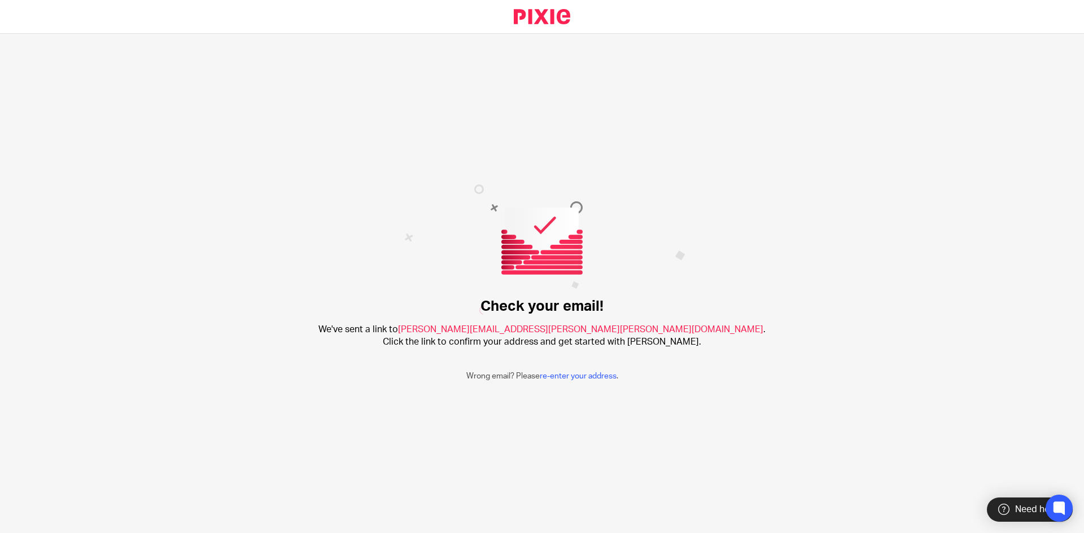 Image resolution: width=1084 pixels, height=533 pixels. I want to click on p: Wrong email? Please ., so click(542, 377).